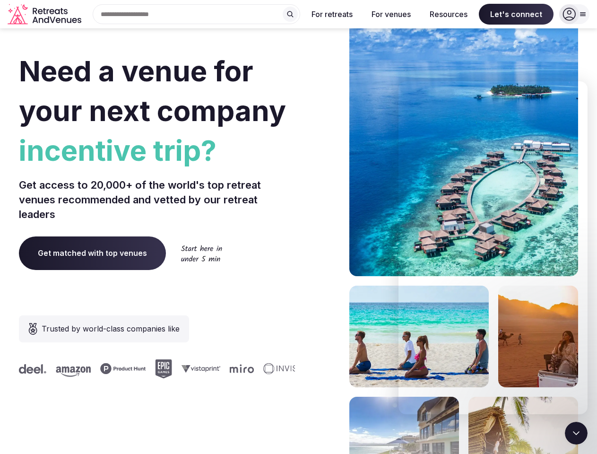 The image size is (597, 454). Describe the element at coordinates (332, 14) in the screenshot. I see `button: For retreats` at that location.